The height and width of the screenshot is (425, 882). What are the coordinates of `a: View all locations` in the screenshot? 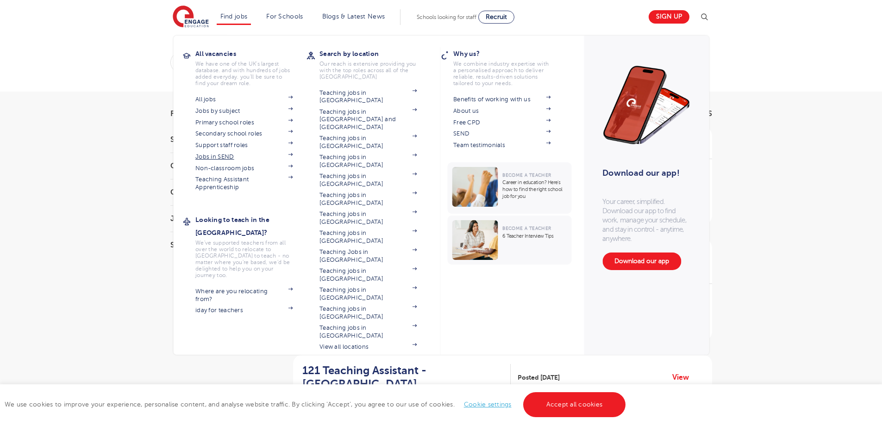 It's located at (368, 347).